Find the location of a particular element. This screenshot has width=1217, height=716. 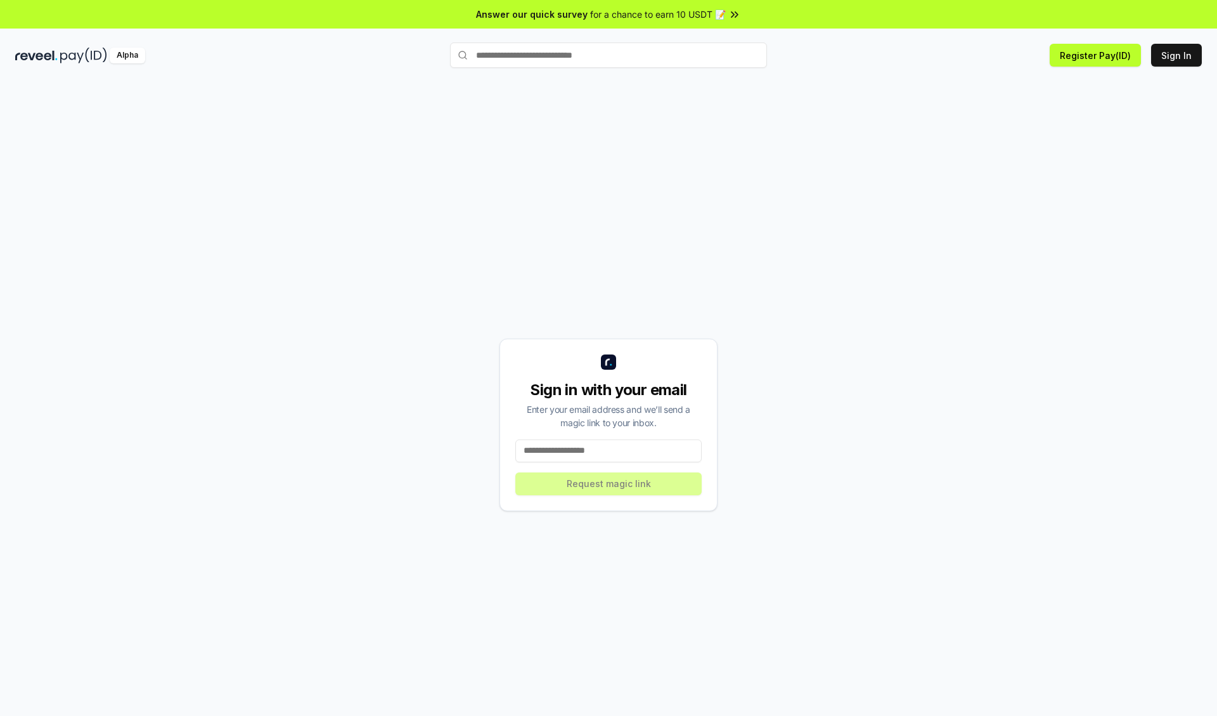

img: pay_id is located at coordinates (84, 55).